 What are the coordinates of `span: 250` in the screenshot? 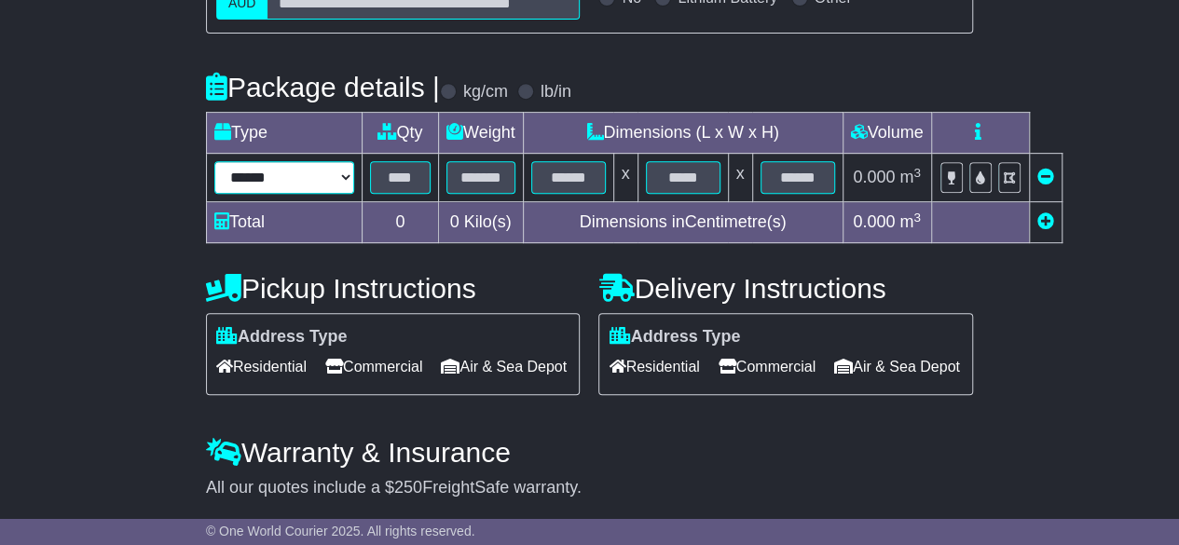 It's located at (408, 487).